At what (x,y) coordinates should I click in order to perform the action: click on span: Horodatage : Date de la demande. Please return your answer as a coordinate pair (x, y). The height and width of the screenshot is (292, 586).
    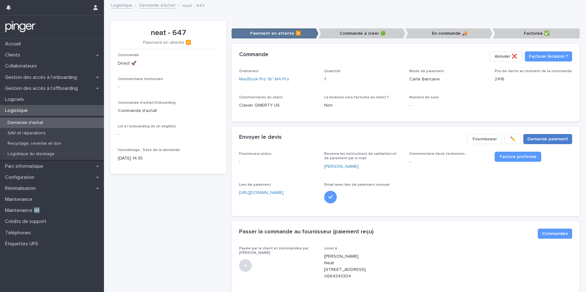
    Looking at the image, I should click on (149, 150).